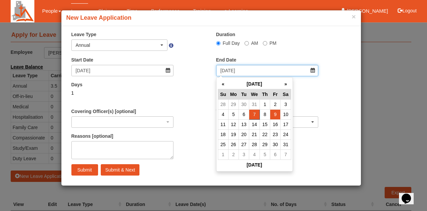 The height and width of the screenshot is (211, 427). I want to click on td: 15, so click(265, 124).